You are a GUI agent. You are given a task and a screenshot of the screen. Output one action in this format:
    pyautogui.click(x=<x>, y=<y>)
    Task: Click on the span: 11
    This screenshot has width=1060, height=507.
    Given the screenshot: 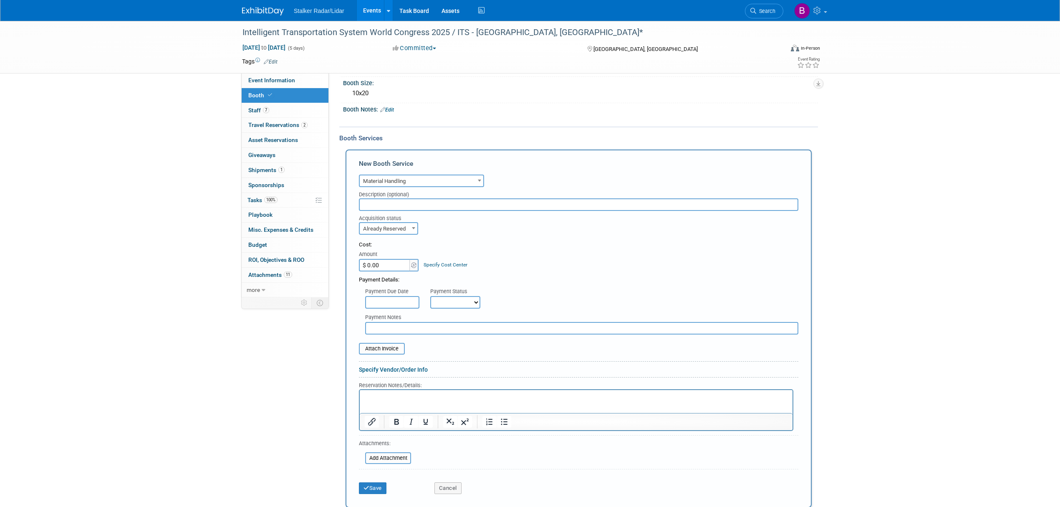 What is the action you would take?
    pyautogui.click(x=288, y=274)
    